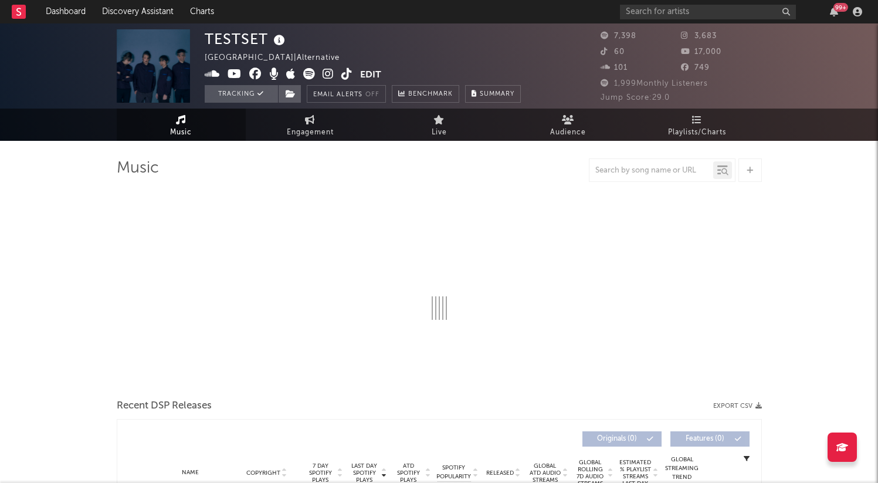 This screenshot has height=483, width=878. I want to click on button: Email AlertsOff, so click(346, 94).